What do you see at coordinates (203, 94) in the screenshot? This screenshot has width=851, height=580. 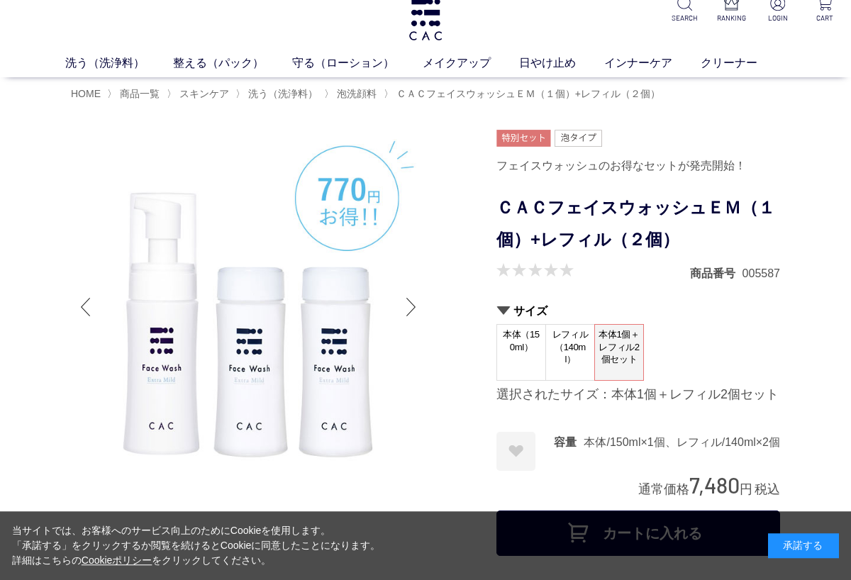 I see `a: スキンケア` at bounding box center [203, 94].